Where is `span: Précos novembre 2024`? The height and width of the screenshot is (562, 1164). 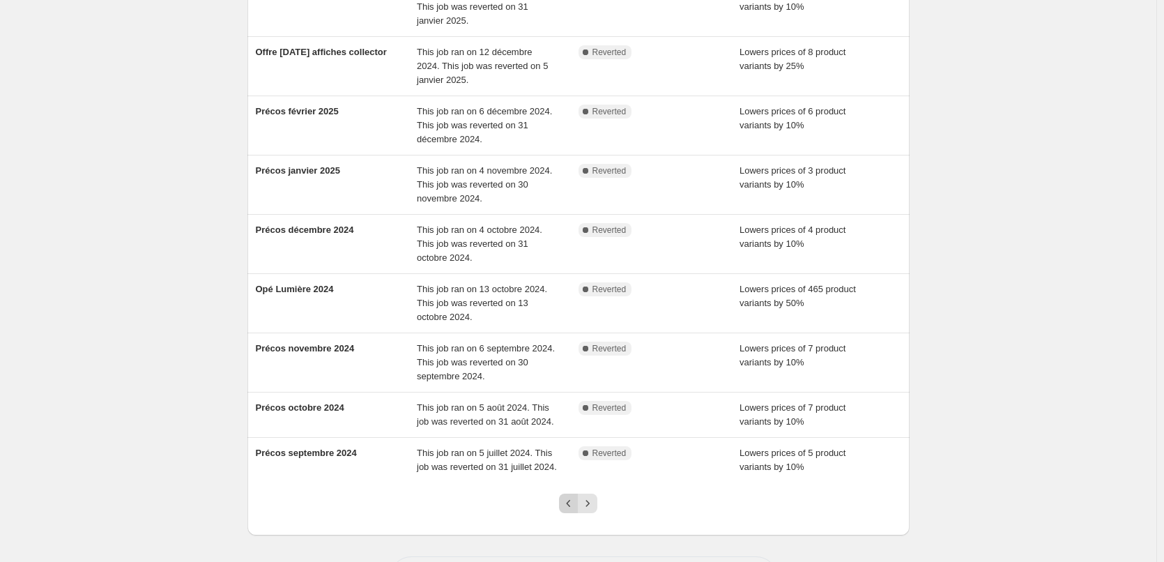 span: Précos novembre 2024 is located at coordinates (305, 348).